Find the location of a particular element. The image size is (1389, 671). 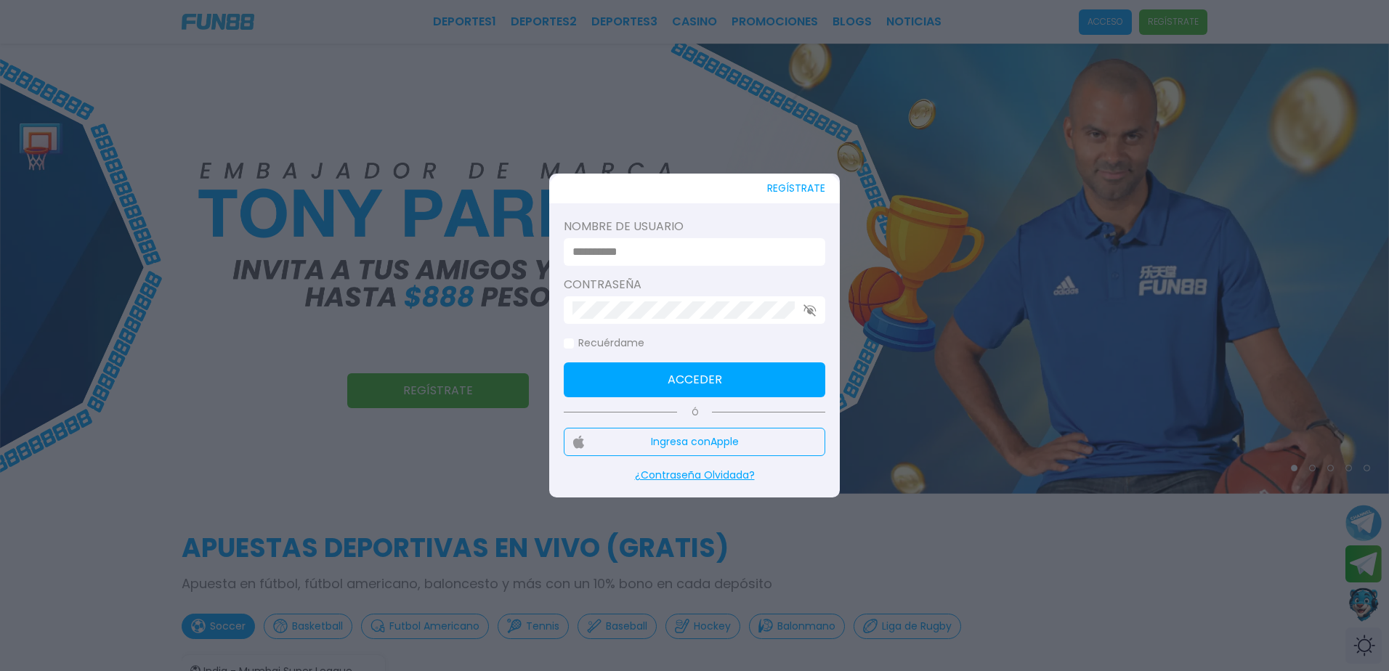

label: Recuérdame is located at coordinates (604, 343).